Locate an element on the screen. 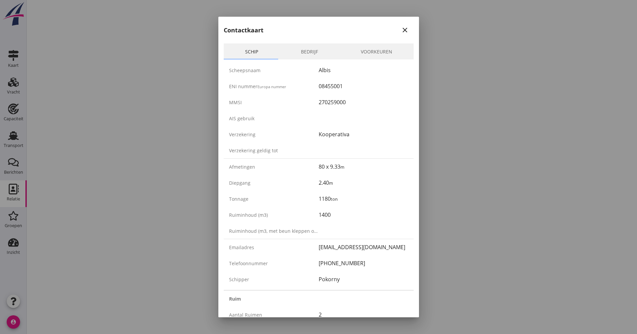  strong: Ruim is located at coordinates (235, 299).